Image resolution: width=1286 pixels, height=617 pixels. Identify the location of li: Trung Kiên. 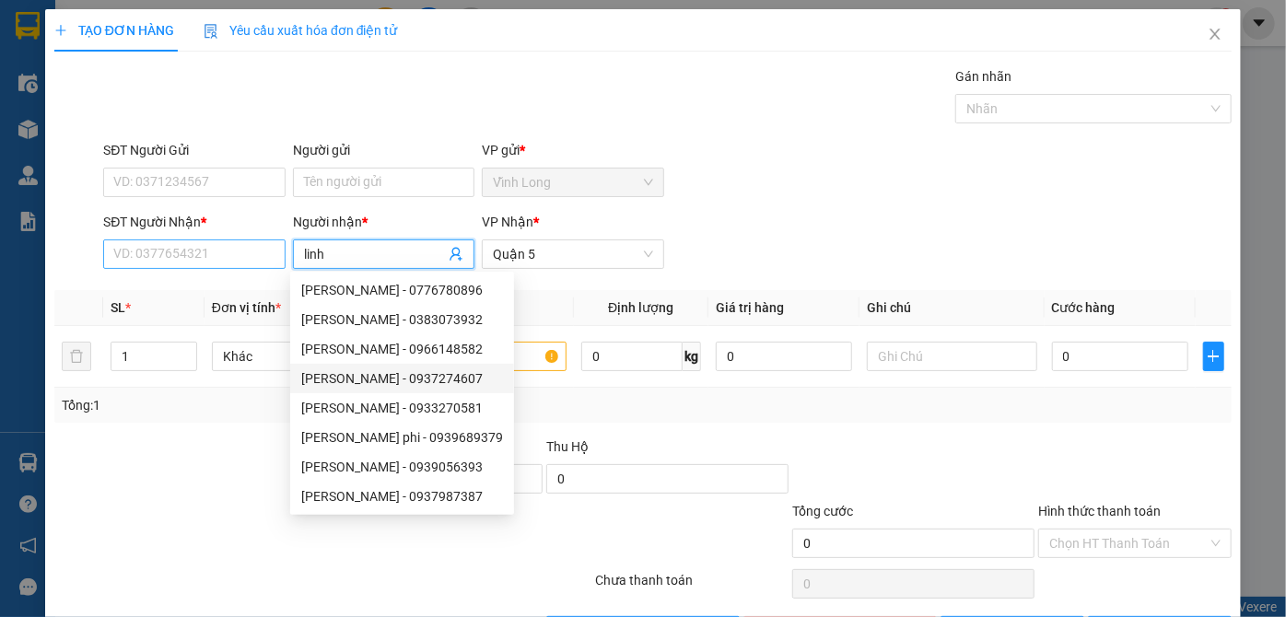
(138, 27).